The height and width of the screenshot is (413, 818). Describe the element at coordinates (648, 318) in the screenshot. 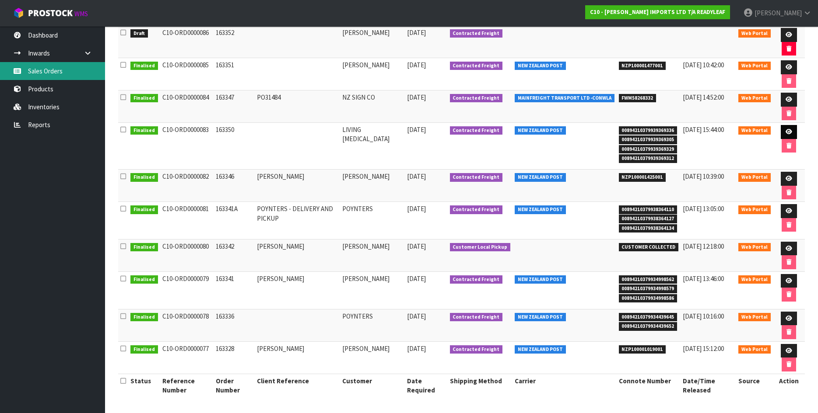

I see `span: 00894210379934439645` at that location.